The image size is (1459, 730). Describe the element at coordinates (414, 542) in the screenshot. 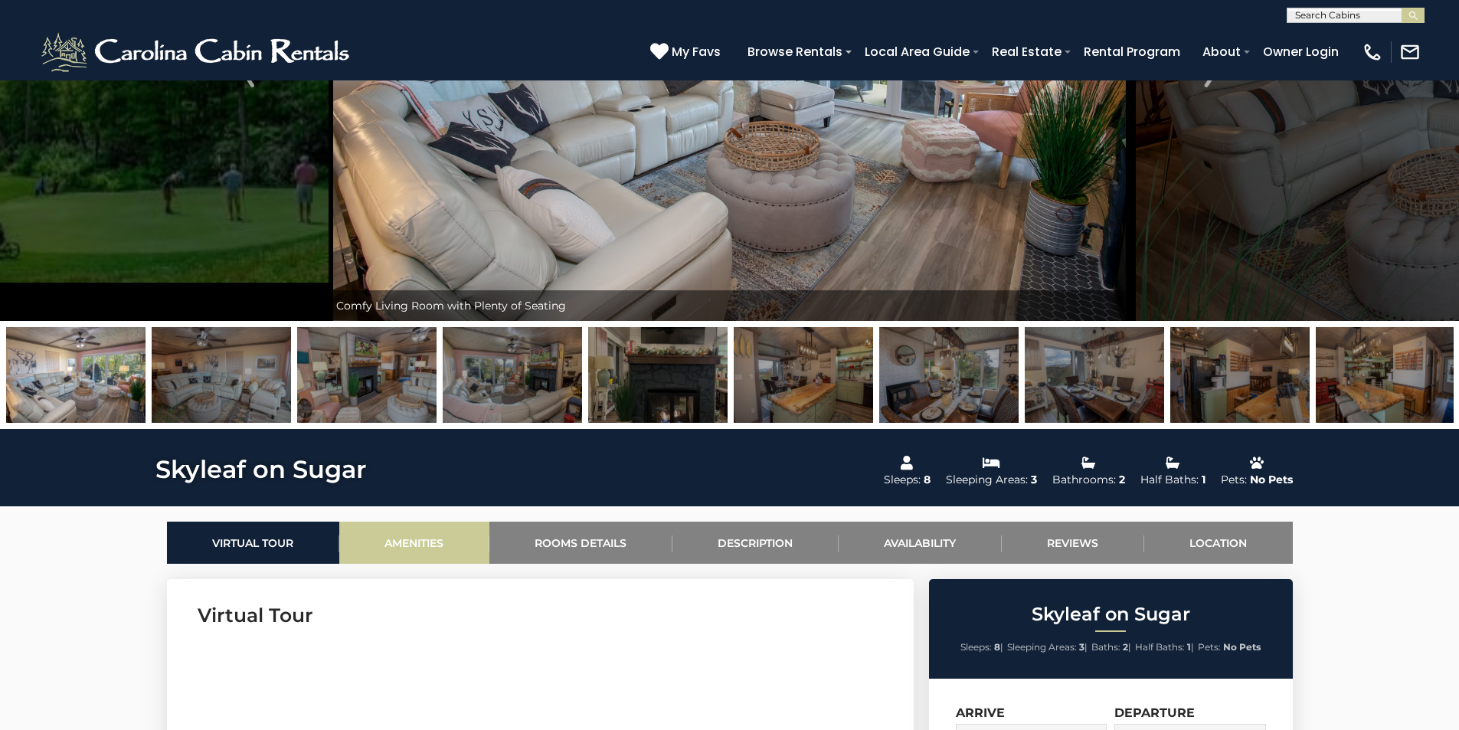

I see `a: Amenities` at that location.